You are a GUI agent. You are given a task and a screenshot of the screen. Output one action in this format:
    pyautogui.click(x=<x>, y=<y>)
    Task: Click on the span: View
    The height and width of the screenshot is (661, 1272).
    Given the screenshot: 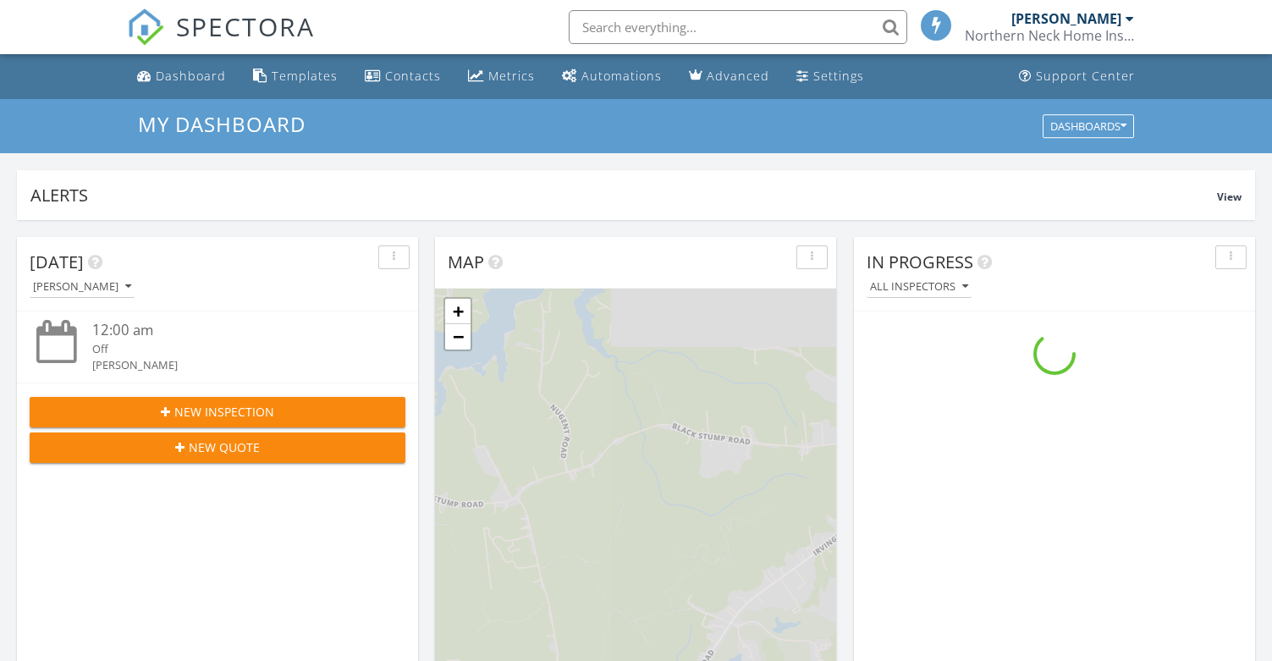 What is the action you would take?
    pyautogui.click(x=1229, y=196)
    